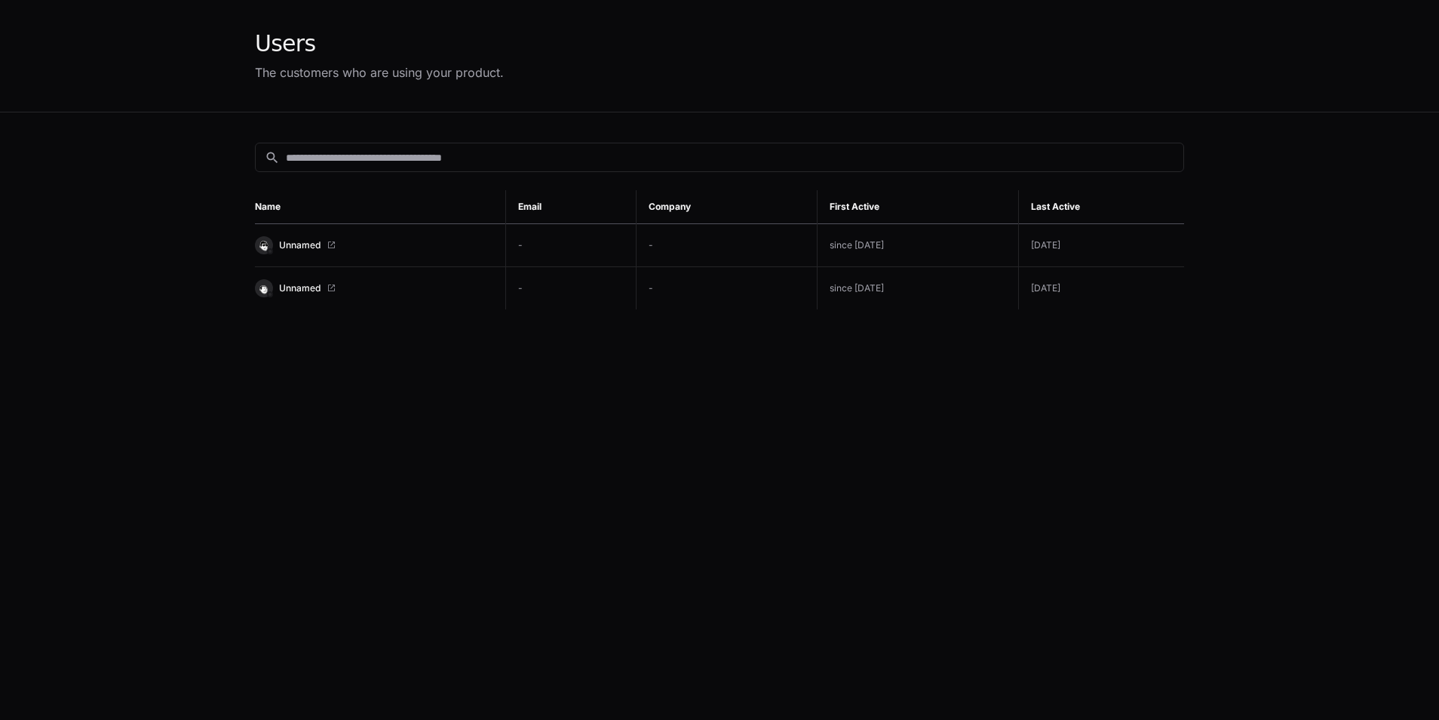 The width and height of the screenshot is (1439, 720). Describe the element at coordinates (571, 207) in the screenshot. I see `th: Email` at that location.